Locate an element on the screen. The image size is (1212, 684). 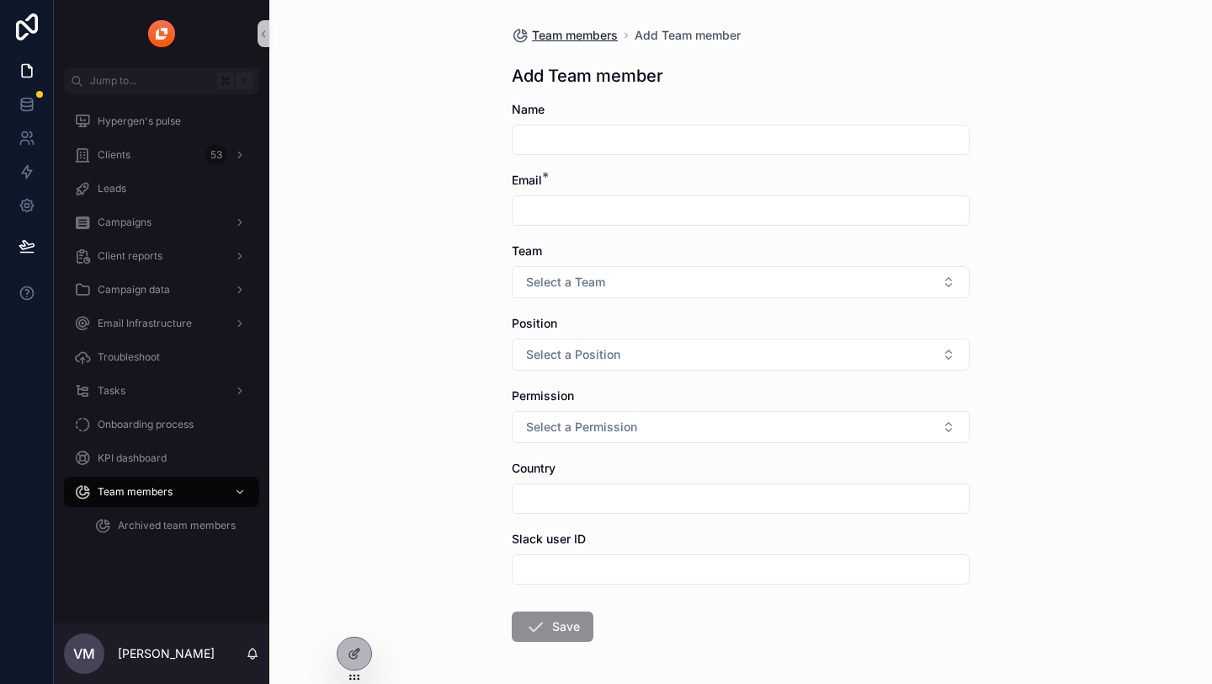
span: Email is located at coordinates (527, 179).